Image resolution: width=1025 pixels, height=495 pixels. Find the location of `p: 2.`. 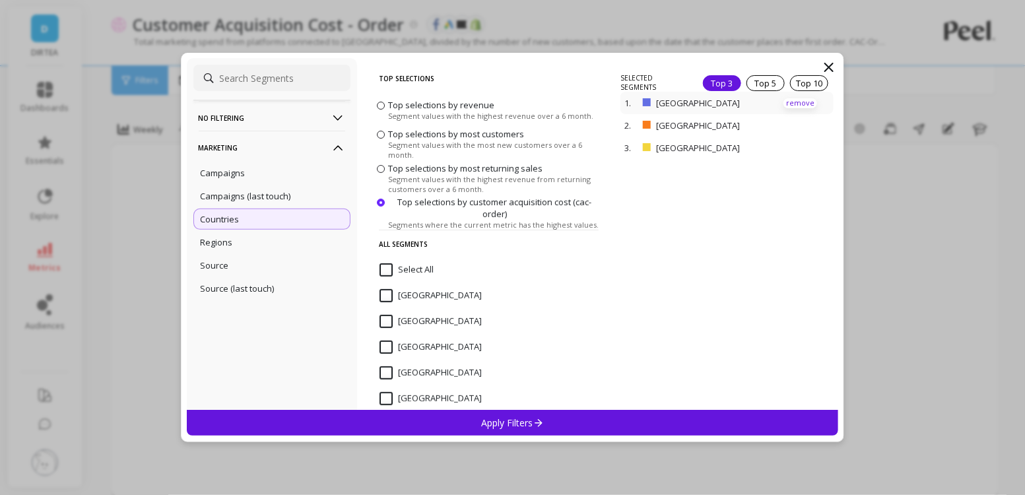

p: 2. is located at coordinates (631, 125).